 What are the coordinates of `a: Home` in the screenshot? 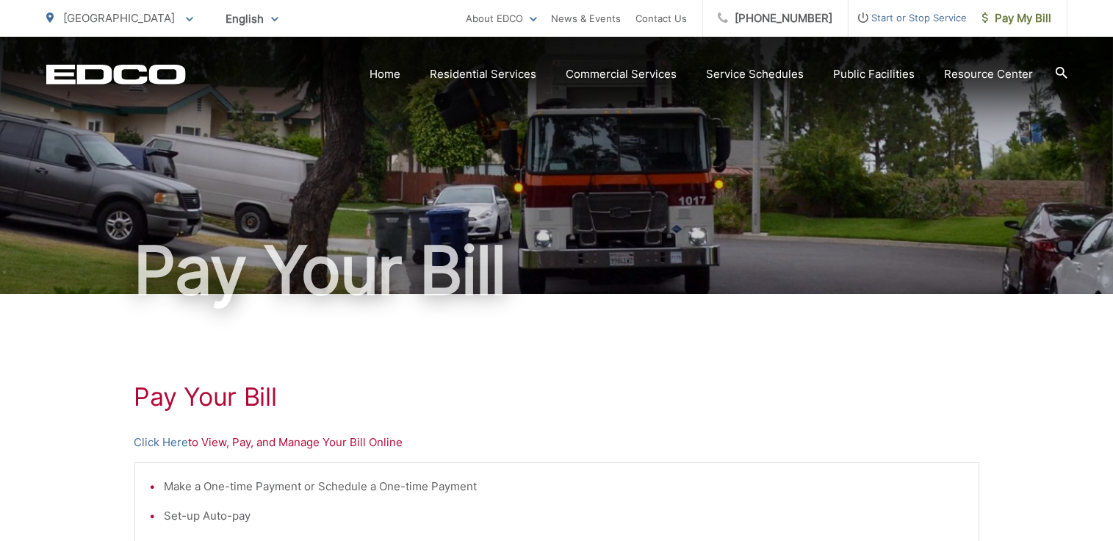 It's located at (386, 74).